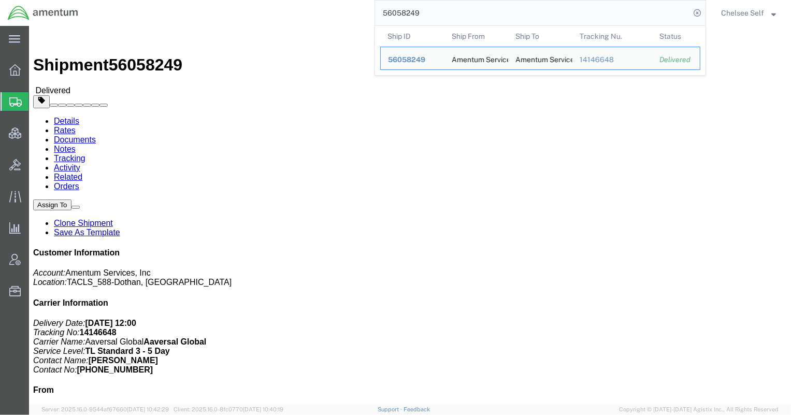 The height and width of the screenshot is (415, 791). I want to click on div: Delivered, so click(676, 60).